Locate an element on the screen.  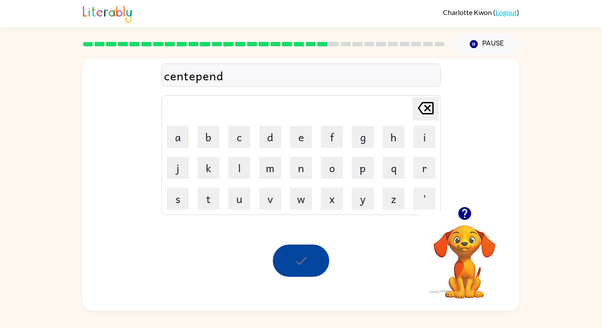
button: v is located at coordinates (270, 198).